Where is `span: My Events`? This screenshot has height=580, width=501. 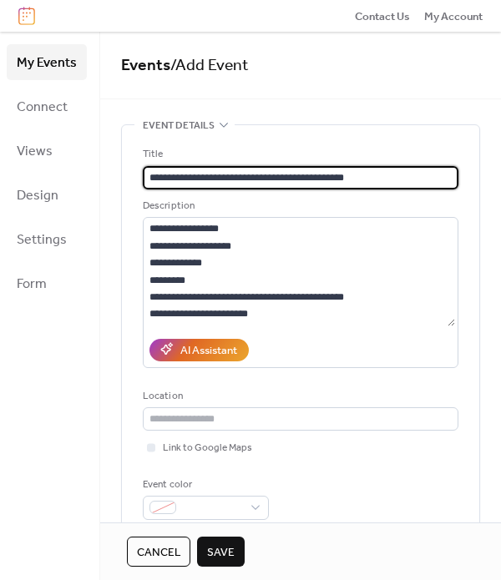 span: My Events is located at coordinates (47, 63).